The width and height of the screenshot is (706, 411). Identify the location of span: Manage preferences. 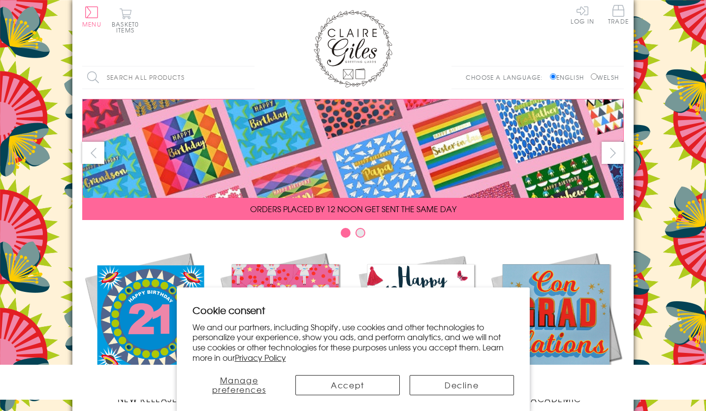
(239, 384).